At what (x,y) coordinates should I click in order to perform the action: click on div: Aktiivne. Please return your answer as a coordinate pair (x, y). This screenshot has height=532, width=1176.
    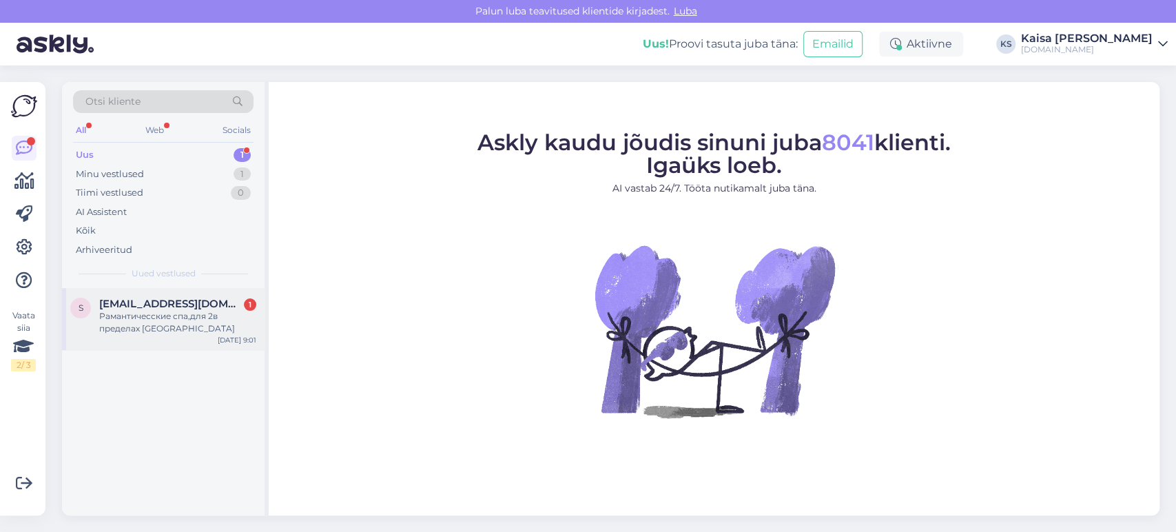
    Looking at the image, I should click on (921, 44).